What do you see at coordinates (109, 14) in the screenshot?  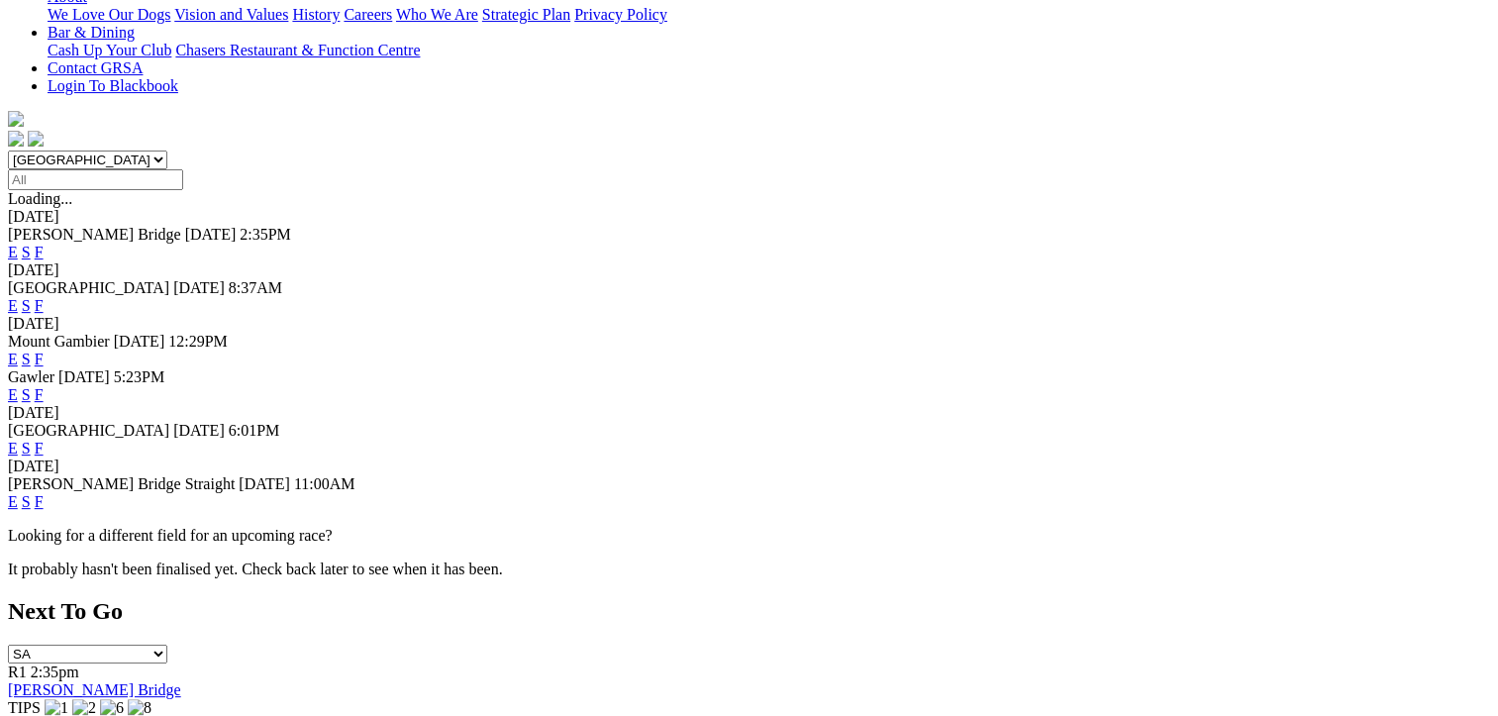 I see `a: We Love Our Dogs` at bounding box center [109, 14].